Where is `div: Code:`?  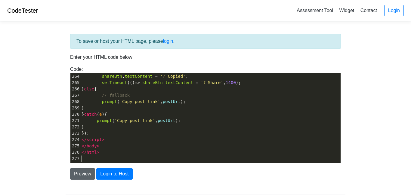 div: Code: is located at coordinates (205, 114).